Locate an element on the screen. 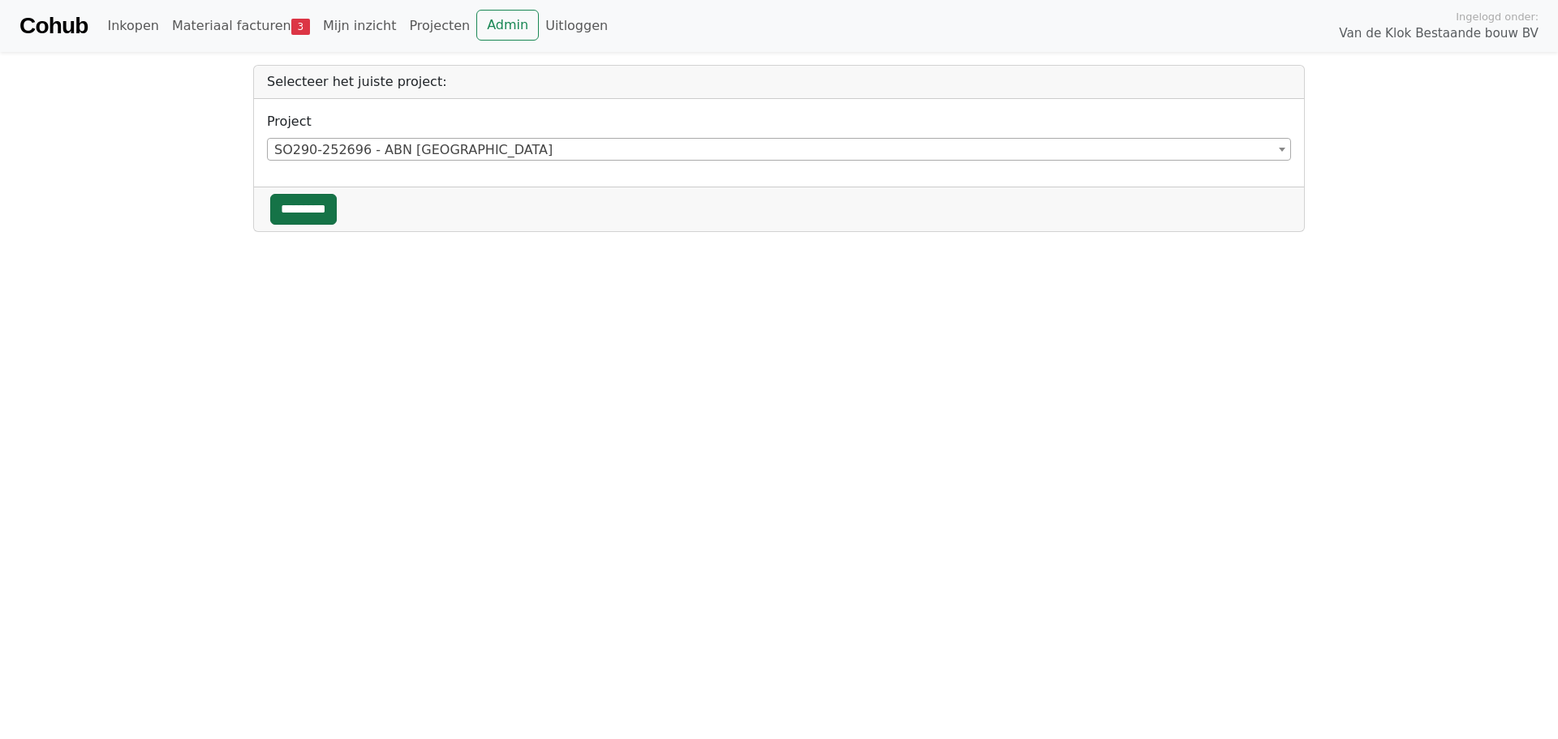  a: Admin is located at coordinates (507, 25).